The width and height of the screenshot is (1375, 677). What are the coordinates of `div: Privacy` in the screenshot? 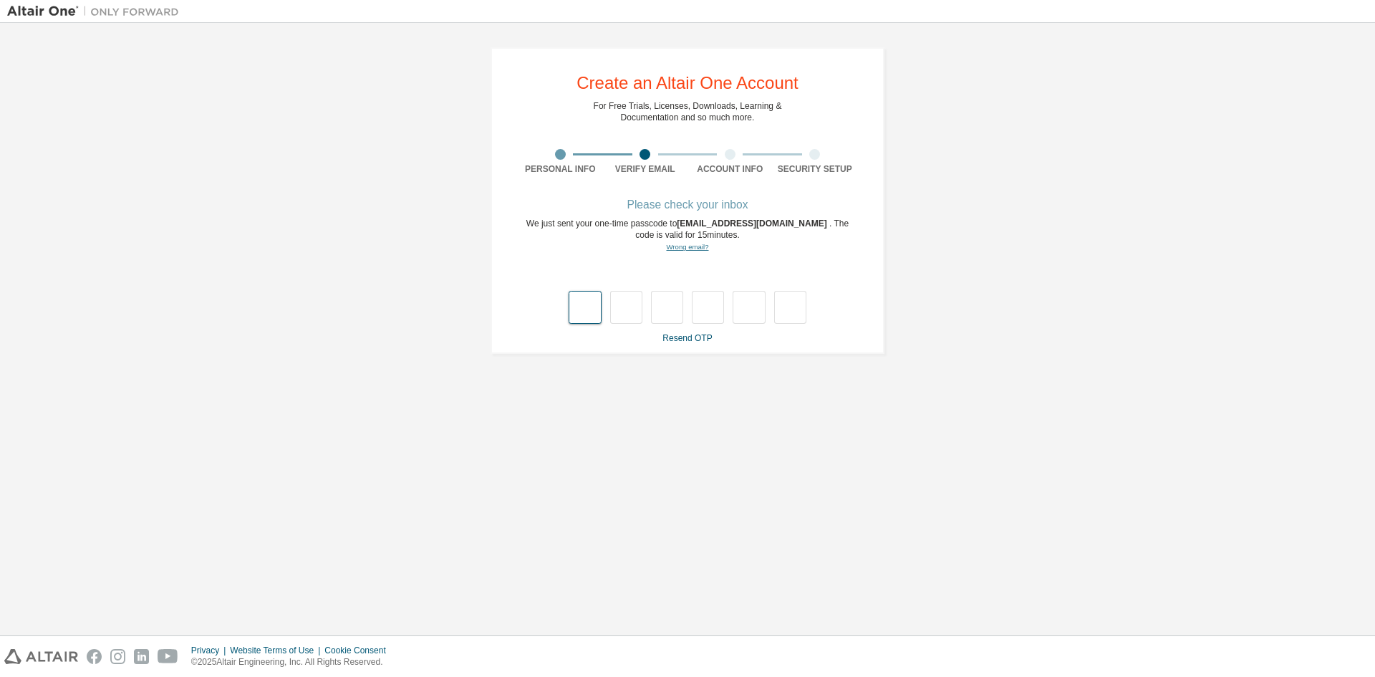 It's located at (211, 650).